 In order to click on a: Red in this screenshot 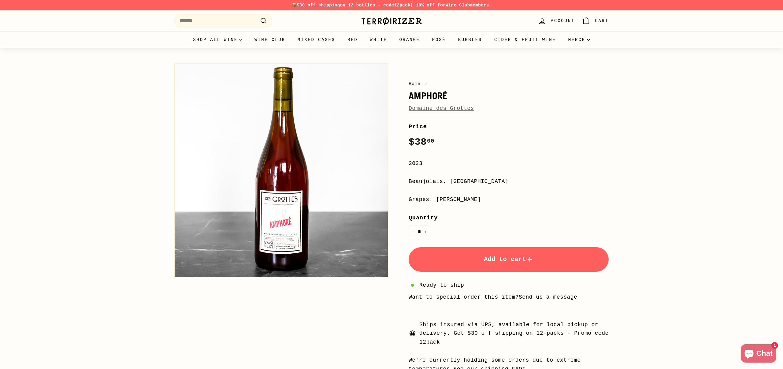, I will do `click(353, 40)`.